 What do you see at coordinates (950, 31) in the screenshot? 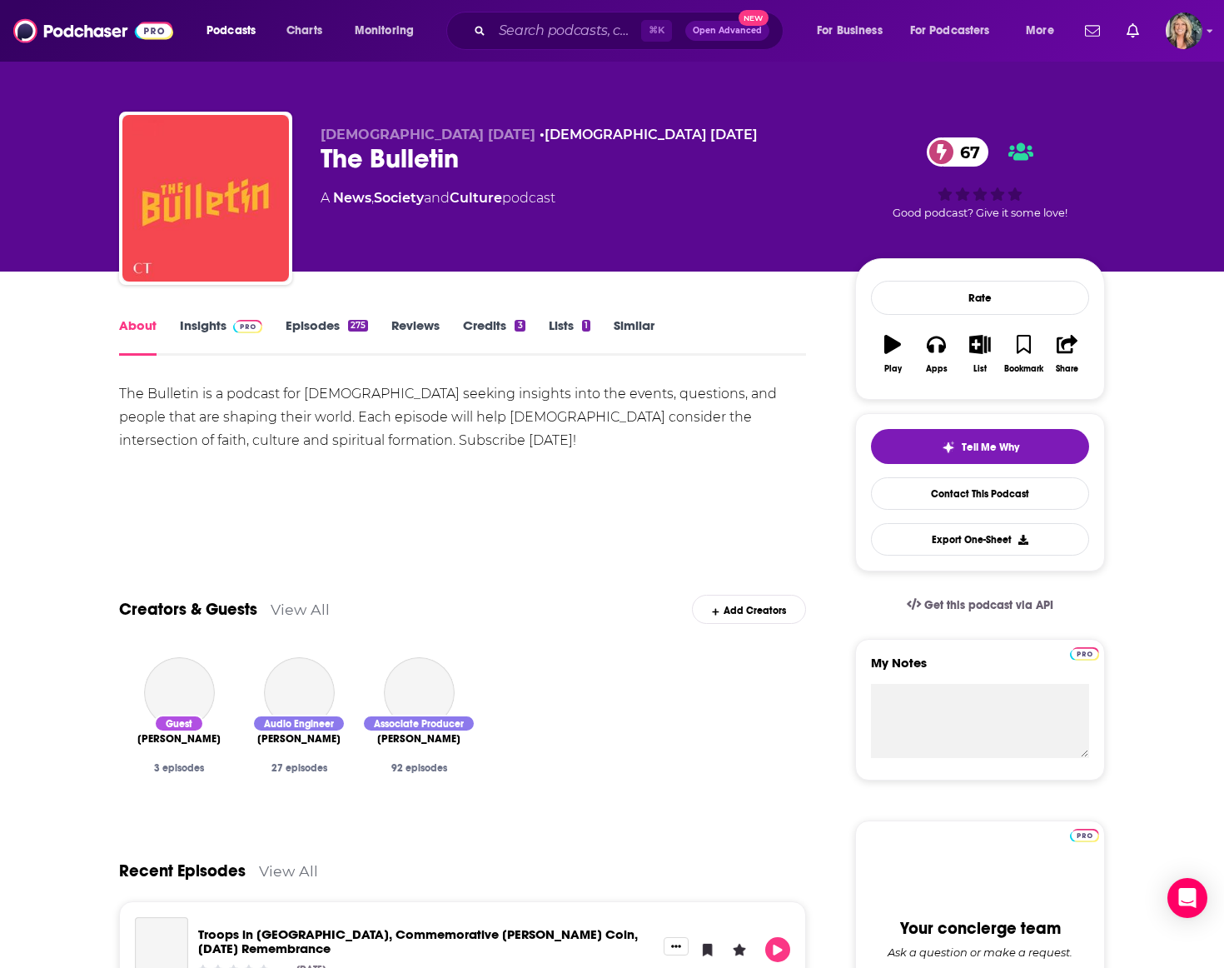
I see `span: For Podcasters` at bounding box center [950, 31].